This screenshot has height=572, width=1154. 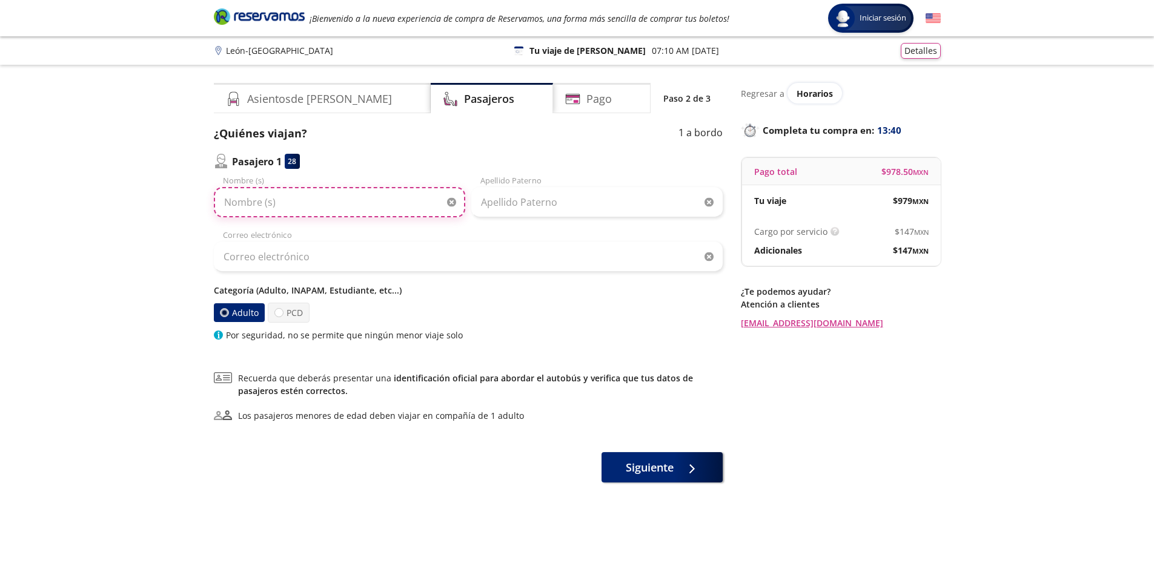 What do you see at coordinates (882, 18) in the screenshot?
I see `span: Iniciar sesión` at bounding box center [882, 18].